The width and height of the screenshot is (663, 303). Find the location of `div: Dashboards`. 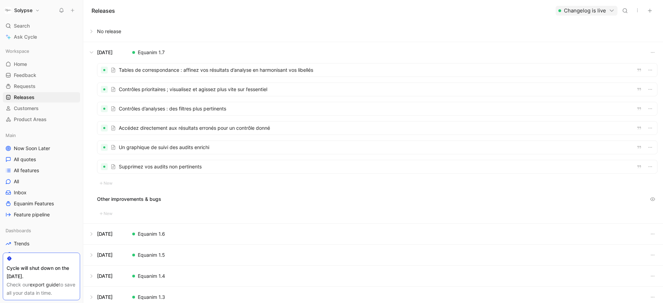

div: Dashboards is located at coordinates (41, 231).